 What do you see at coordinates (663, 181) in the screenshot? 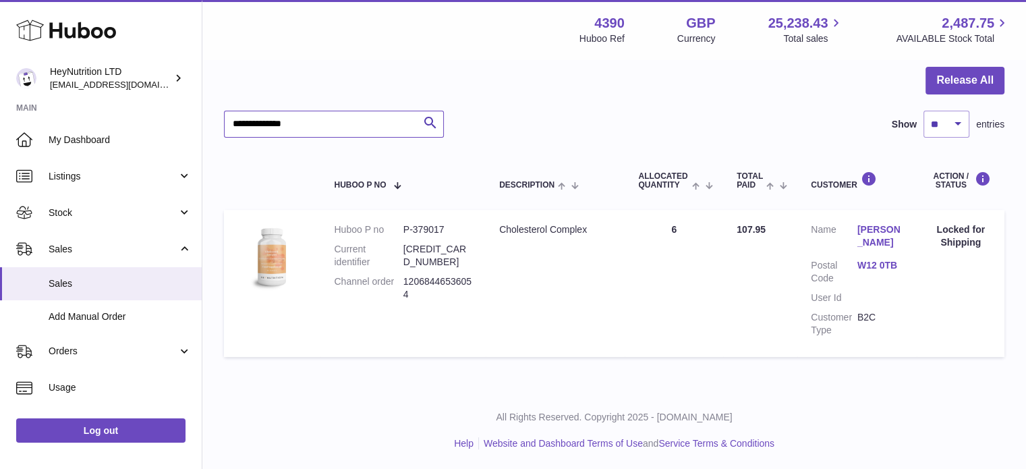
I see `span: ALLOCATED Quantity` at bounding box center [663, 181].